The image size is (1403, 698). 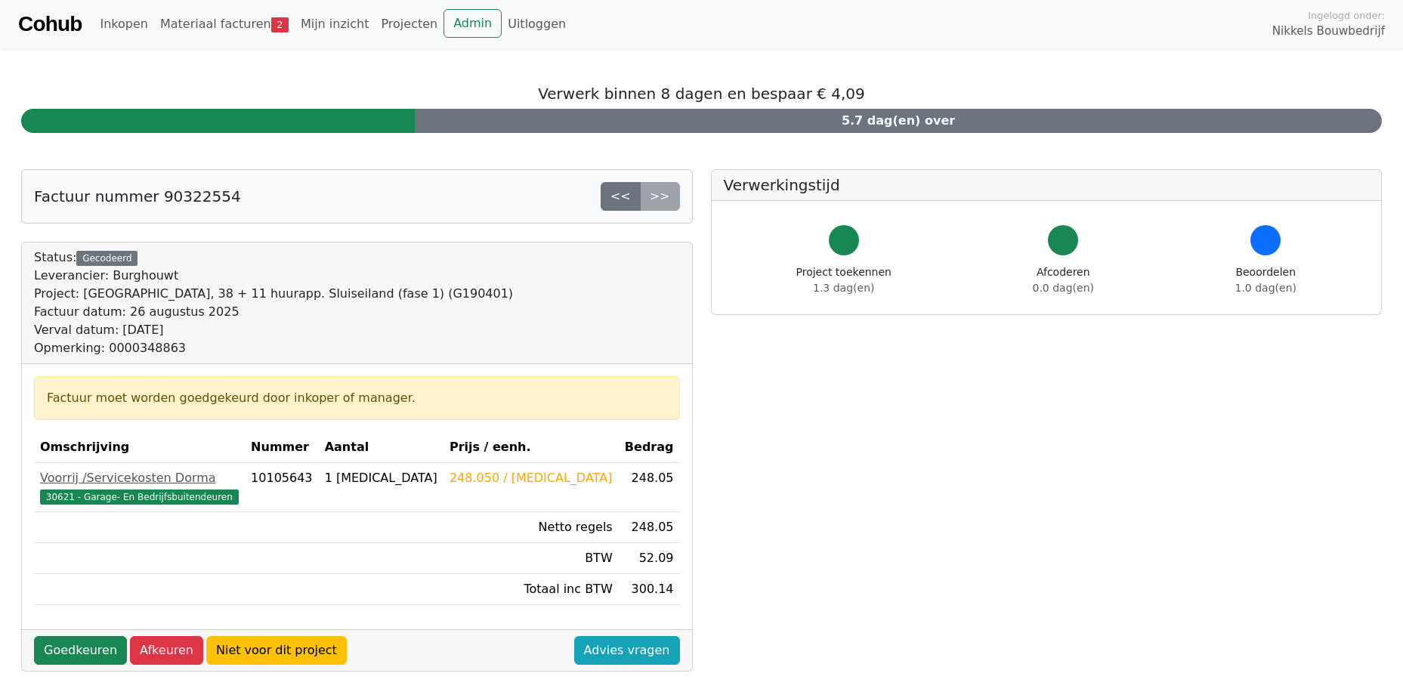 What do you see at coordinates (139, 497) in the screenshot?
I see `span: 30621 - Garage- En Bedrijfsbuitendeuren` at bounding box center [139, 497].